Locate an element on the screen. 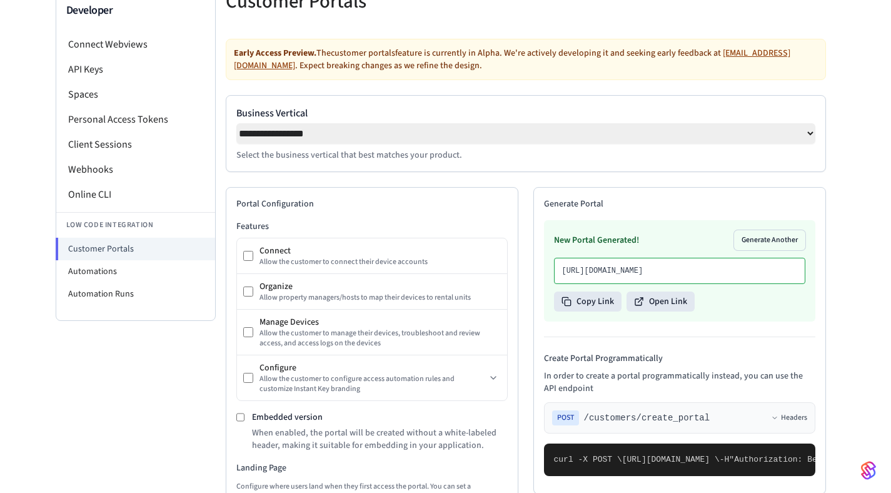 The image size is (891, 493). div: The customer portals feature is currently in Alpha. We're actively developing it and seeking earl... is located at coordinates (526, 59).